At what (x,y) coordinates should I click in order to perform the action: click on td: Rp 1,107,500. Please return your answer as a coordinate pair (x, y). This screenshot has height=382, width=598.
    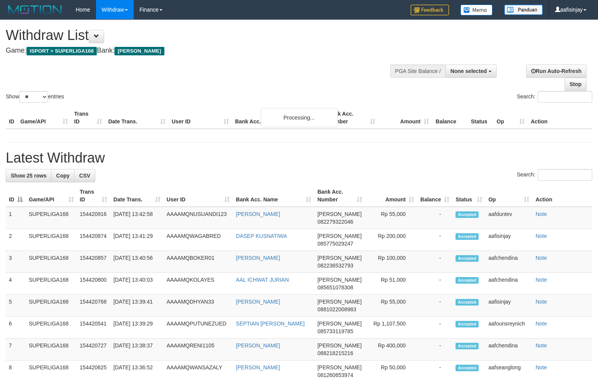
    Looking at the image, I should click on (391, 327).